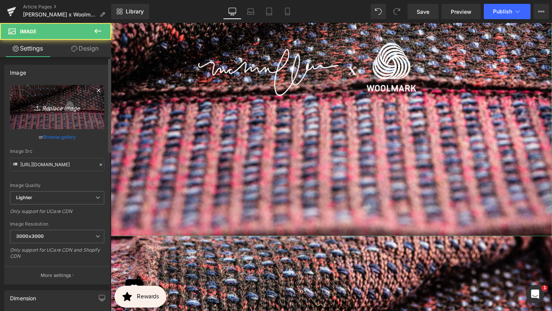 The width and height of the screenshot is (552, 311). Describe the element at coordinates (135, 12) in the screenshot. I see `span: Library` at that location.